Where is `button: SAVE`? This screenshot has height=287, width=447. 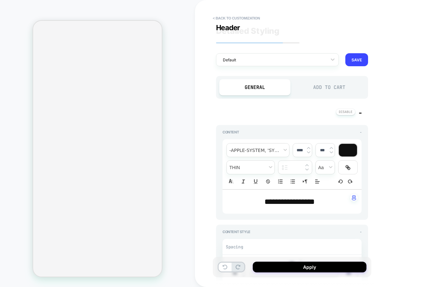
button: SAVE is located at coordinates (357, 60).